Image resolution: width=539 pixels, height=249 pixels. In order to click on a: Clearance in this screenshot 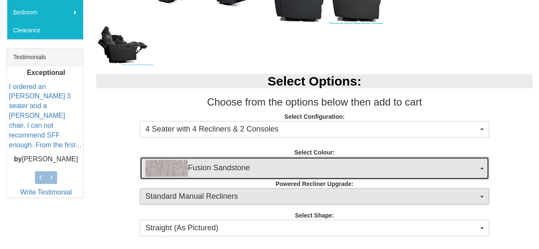, I will do `click(45, 30)`.